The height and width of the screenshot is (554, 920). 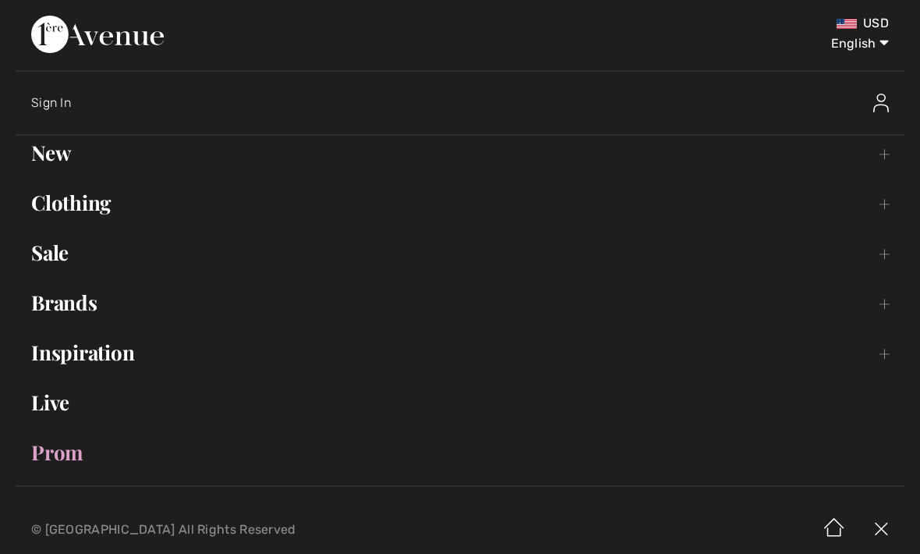 I want to click on img: Sign In, so click(x=881, y=103).